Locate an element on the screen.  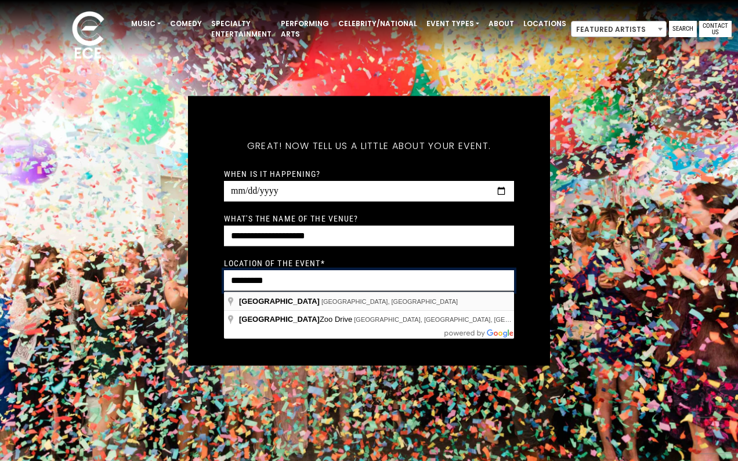
a: Search is located at coordinates (683, 29).